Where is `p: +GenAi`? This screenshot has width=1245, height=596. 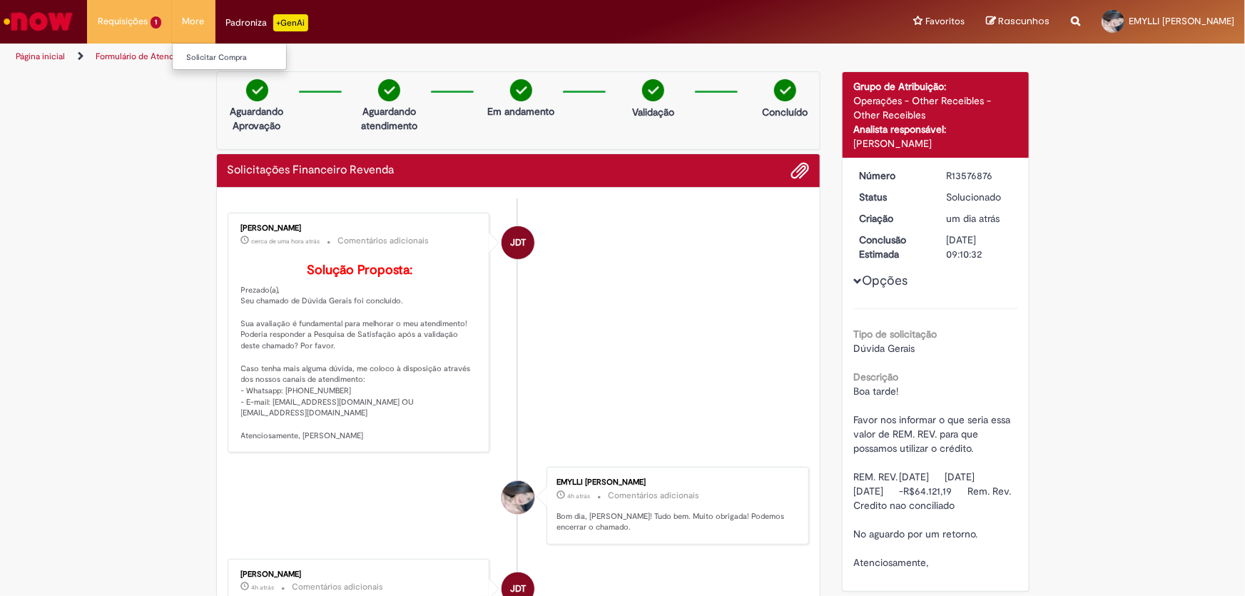
p: +GenAi is located at coordinates (290, 23).